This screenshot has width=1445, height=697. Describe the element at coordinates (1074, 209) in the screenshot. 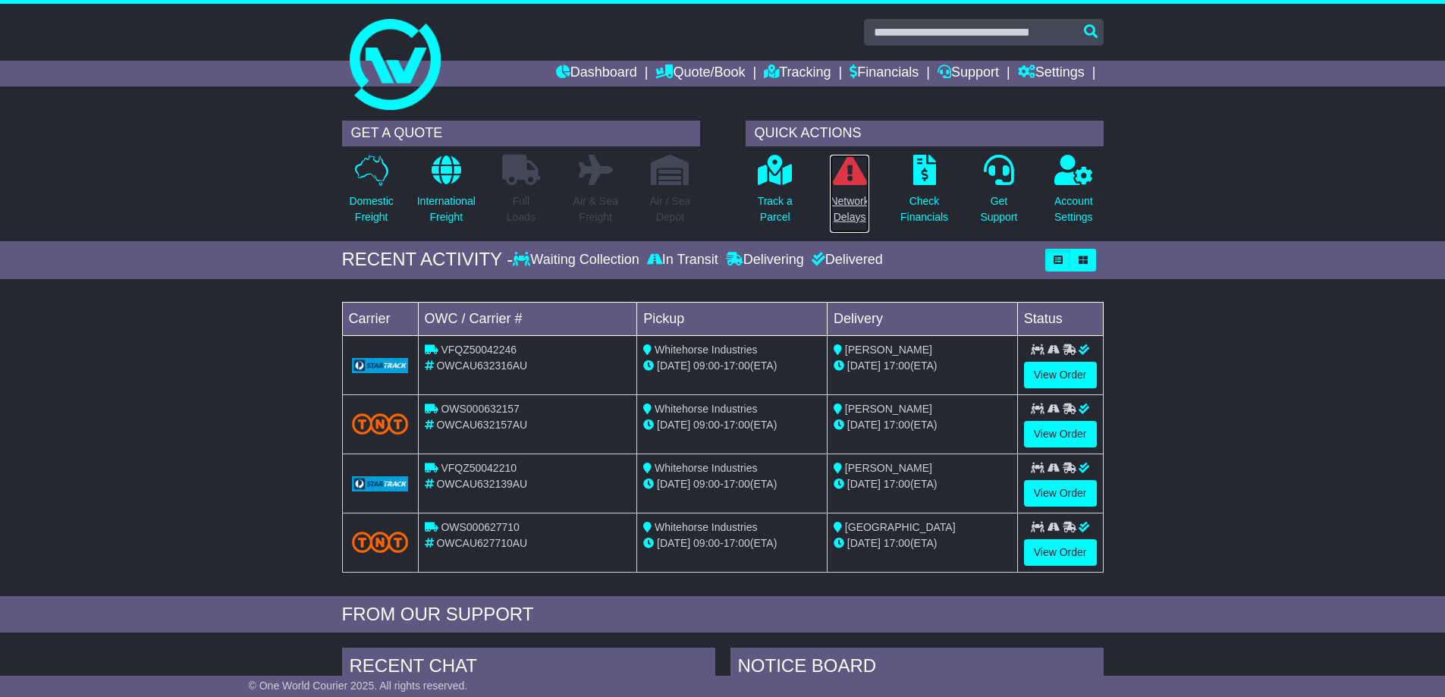

I see `p: Account Settings` at that location.